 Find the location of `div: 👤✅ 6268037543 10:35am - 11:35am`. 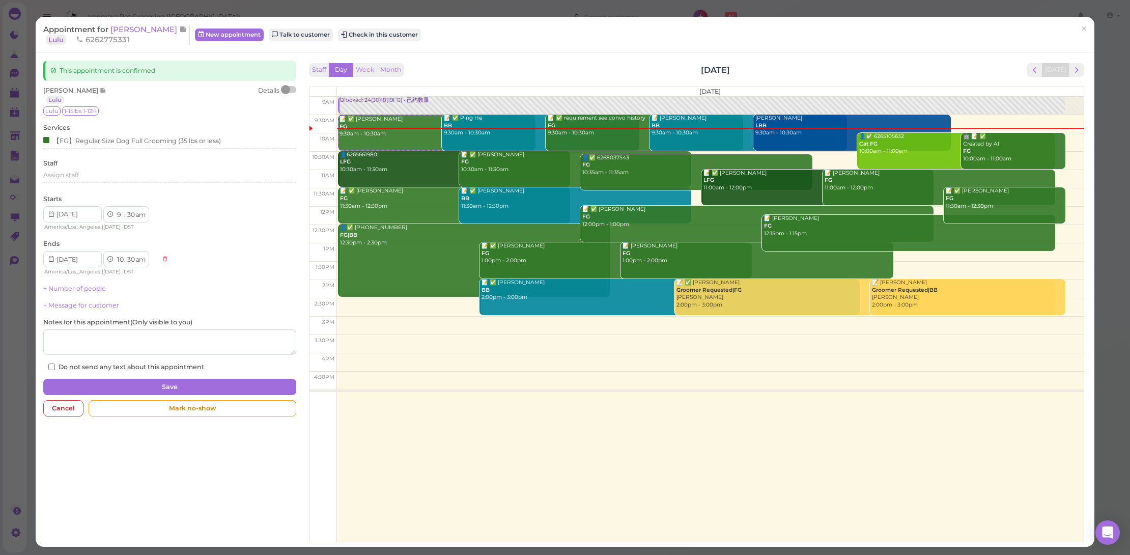

div: 👤✅ 6268037543 10:35am - 11:35am is located at coordinates (697, 165).